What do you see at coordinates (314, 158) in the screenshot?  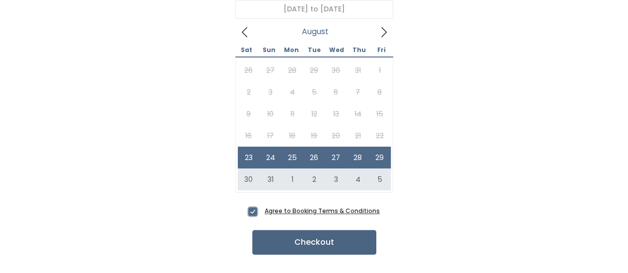 I see `span: August 26, 2025` at bounding box center [314, 158].